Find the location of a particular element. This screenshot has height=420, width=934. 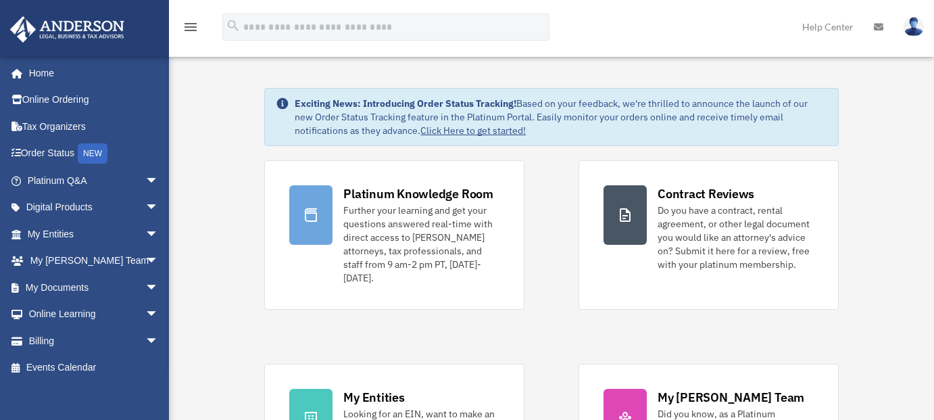

div: Contract Reviews is located at coordinates (705, 193).